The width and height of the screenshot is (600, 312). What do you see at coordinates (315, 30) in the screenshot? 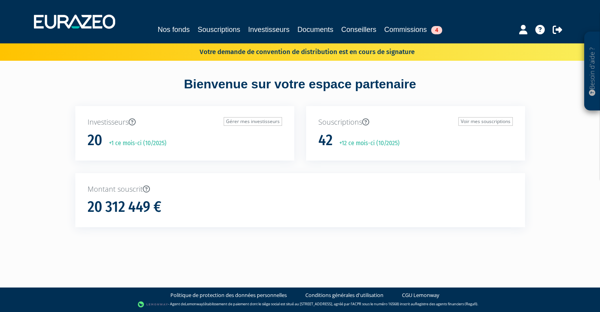
I see `a: Documents` at bounding box center [315, 30].